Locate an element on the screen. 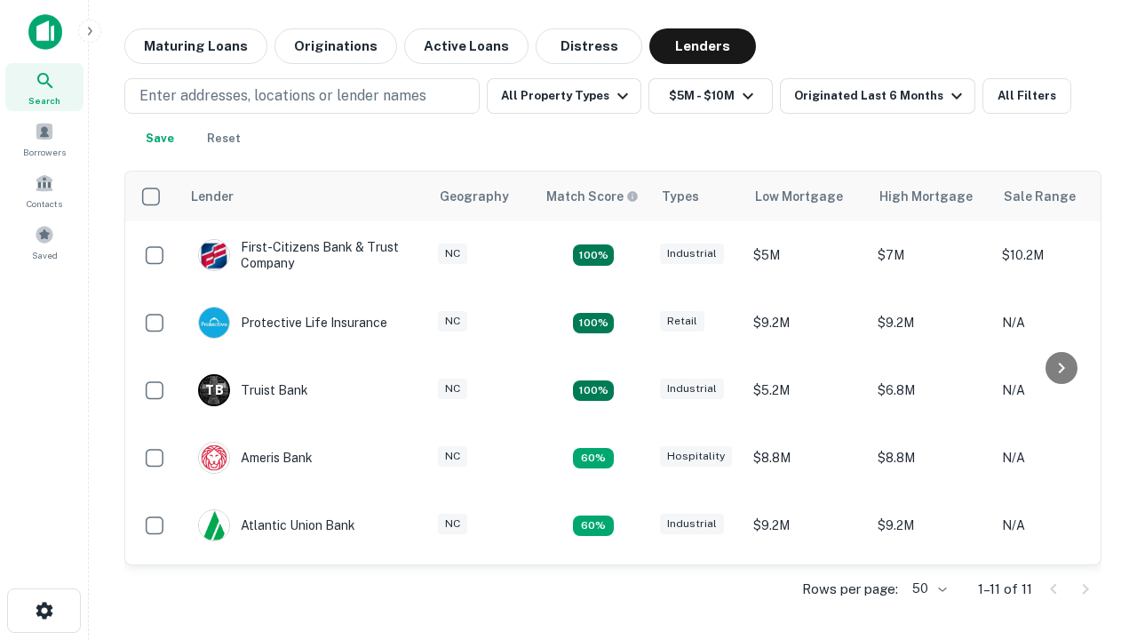 The height and width of the screenshot is (640, 1137). span: Saved is located at coordinates (44, 255).